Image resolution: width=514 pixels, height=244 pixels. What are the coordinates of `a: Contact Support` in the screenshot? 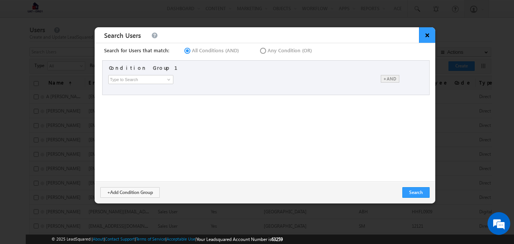 It's located at (120, 238).